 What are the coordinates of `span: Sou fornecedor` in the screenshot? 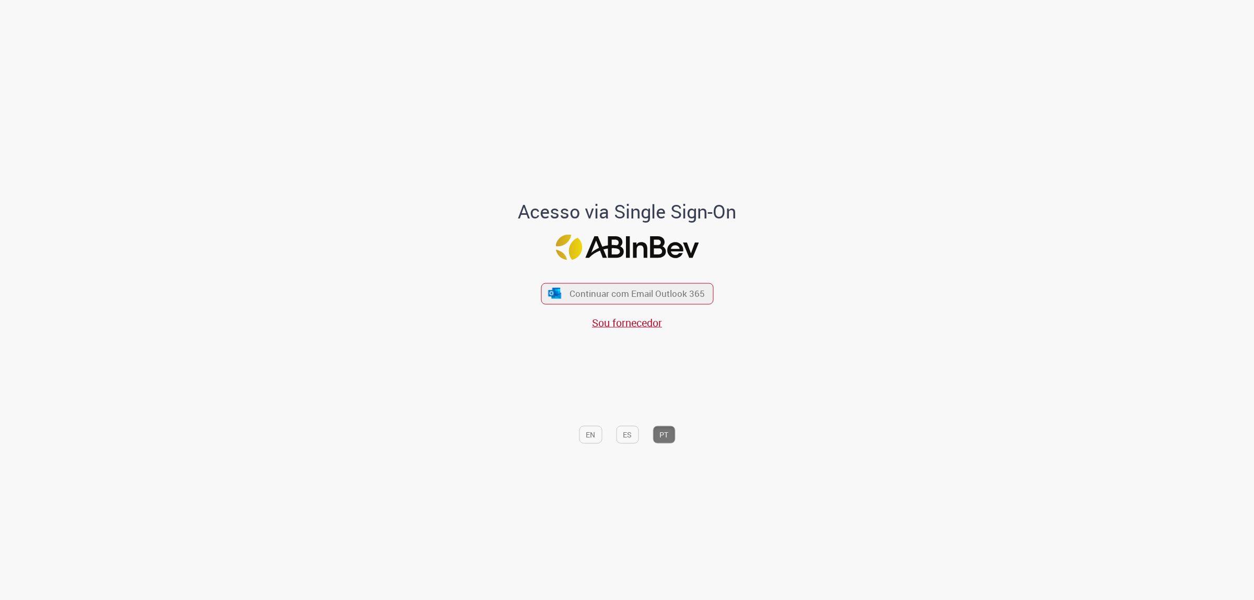 It's located at (627, 322).